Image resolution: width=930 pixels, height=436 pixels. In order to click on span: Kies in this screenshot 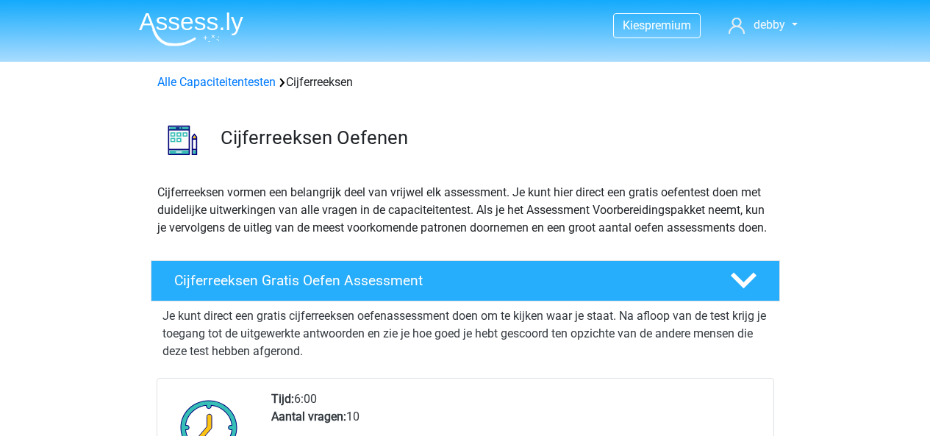, I will do `click(634, 25)`.